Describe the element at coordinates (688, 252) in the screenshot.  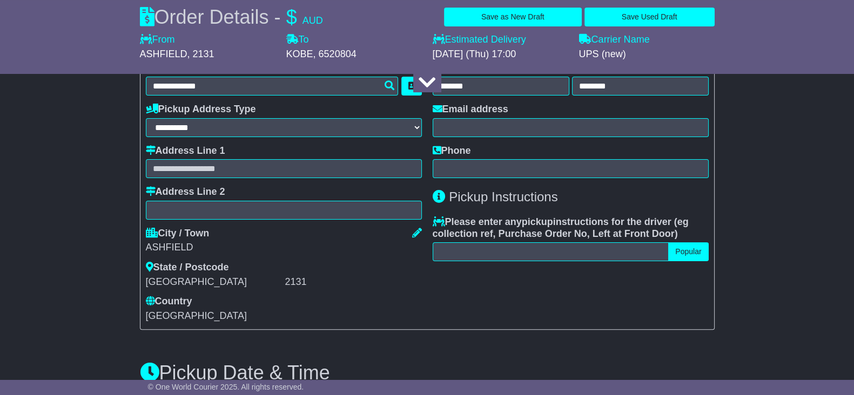
I see `button: Popular` at that location.